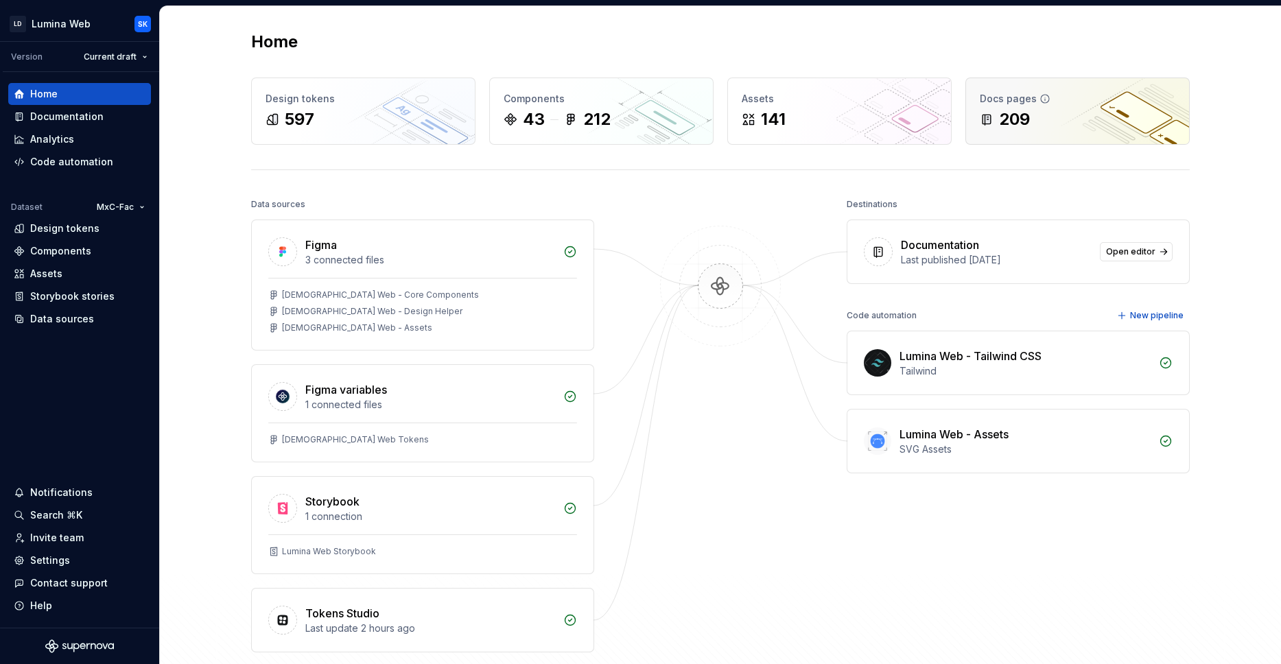 The image size is (1281, 664). Describe the element at coordinates (143, 24) in the screenshot. I see `div: SK` at that location.